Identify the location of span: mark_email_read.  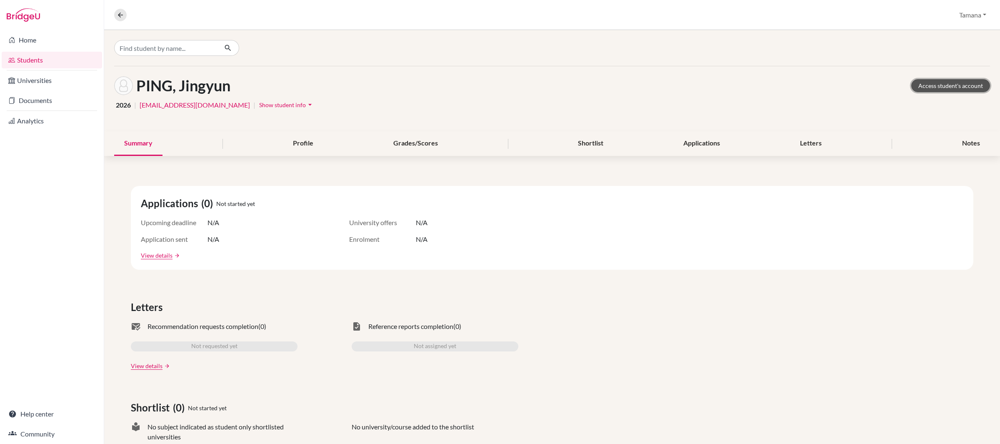
(136, 326).